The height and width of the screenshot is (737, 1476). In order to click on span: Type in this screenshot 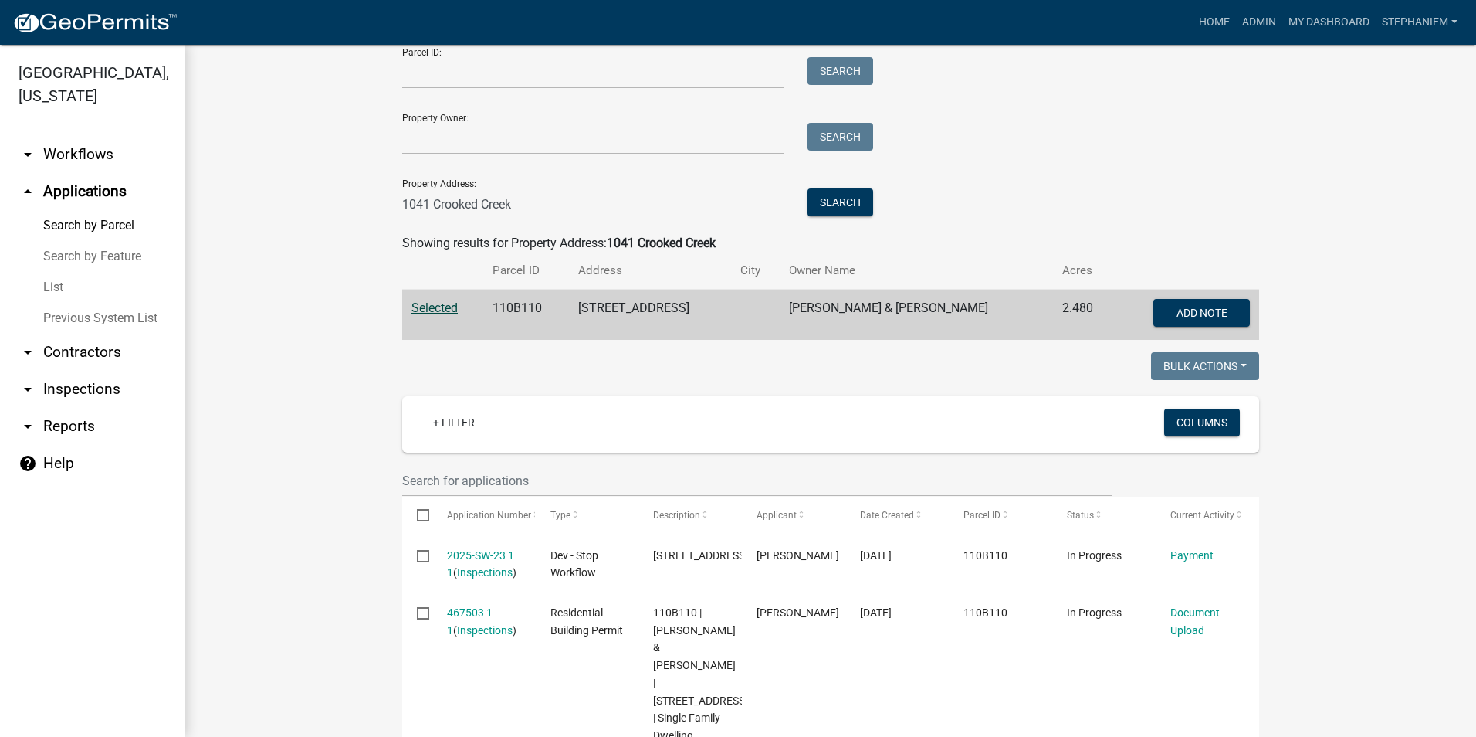, I will do `click(561, 515)`.